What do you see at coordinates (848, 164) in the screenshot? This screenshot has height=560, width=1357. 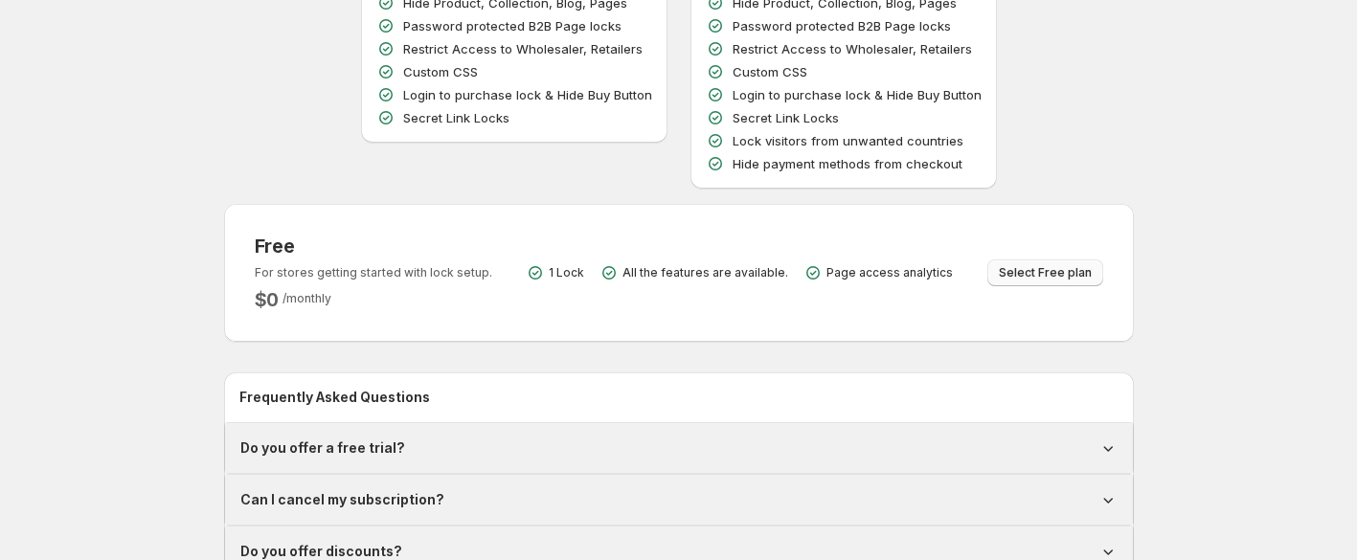 I see `p: Hide payment methods from checkout` at bounding box center [848, 164].